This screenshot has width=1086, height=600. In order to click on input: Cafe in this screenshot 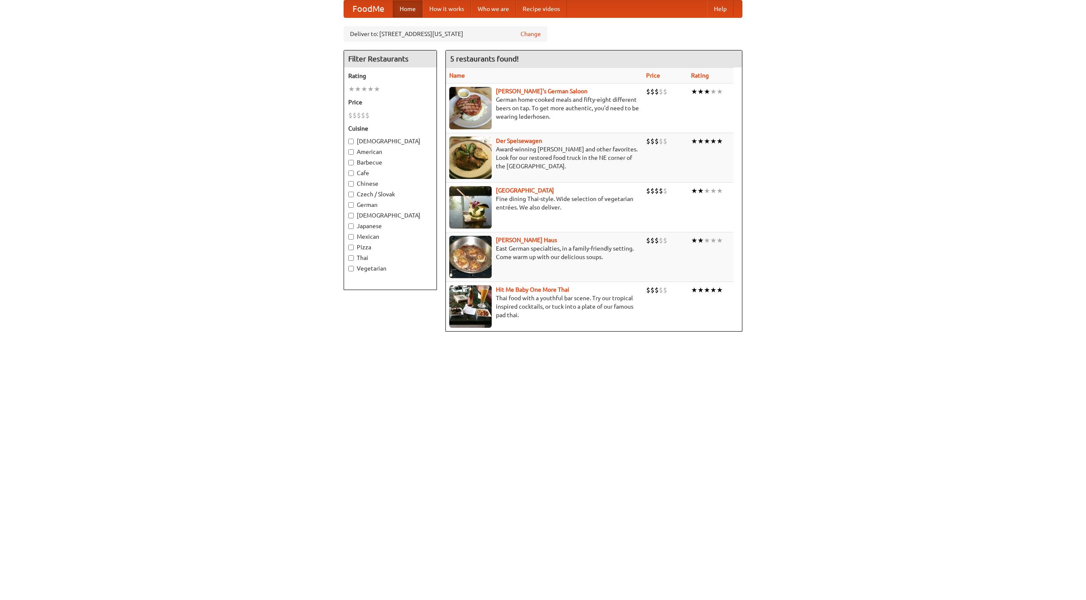, I will do `click(351, 173)`.